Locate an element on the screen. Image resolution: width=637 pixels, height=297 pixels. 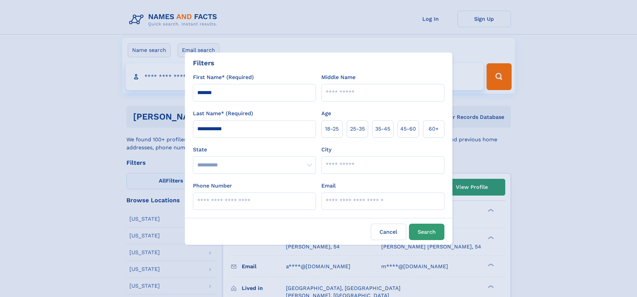
label: State is located at coordinates (254, 149).